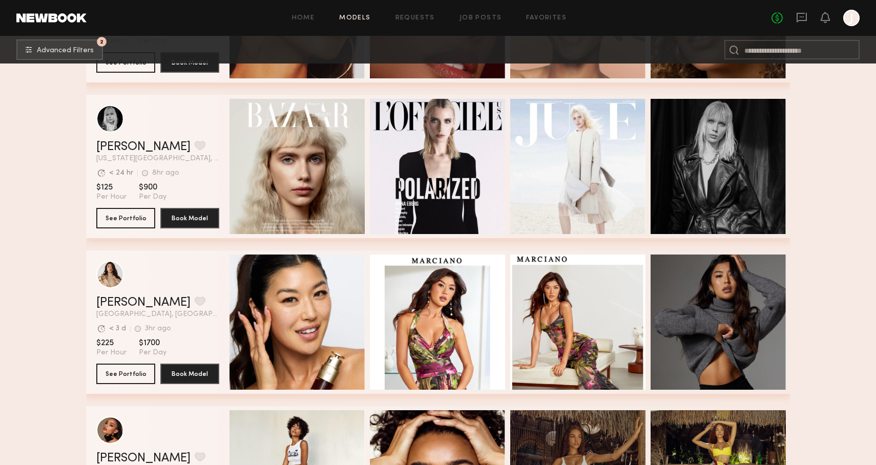 This screenshot has width=876, height=465. Describe the element at coordinates (101, 41) in the screenshot. I see `span: 2` at that location.